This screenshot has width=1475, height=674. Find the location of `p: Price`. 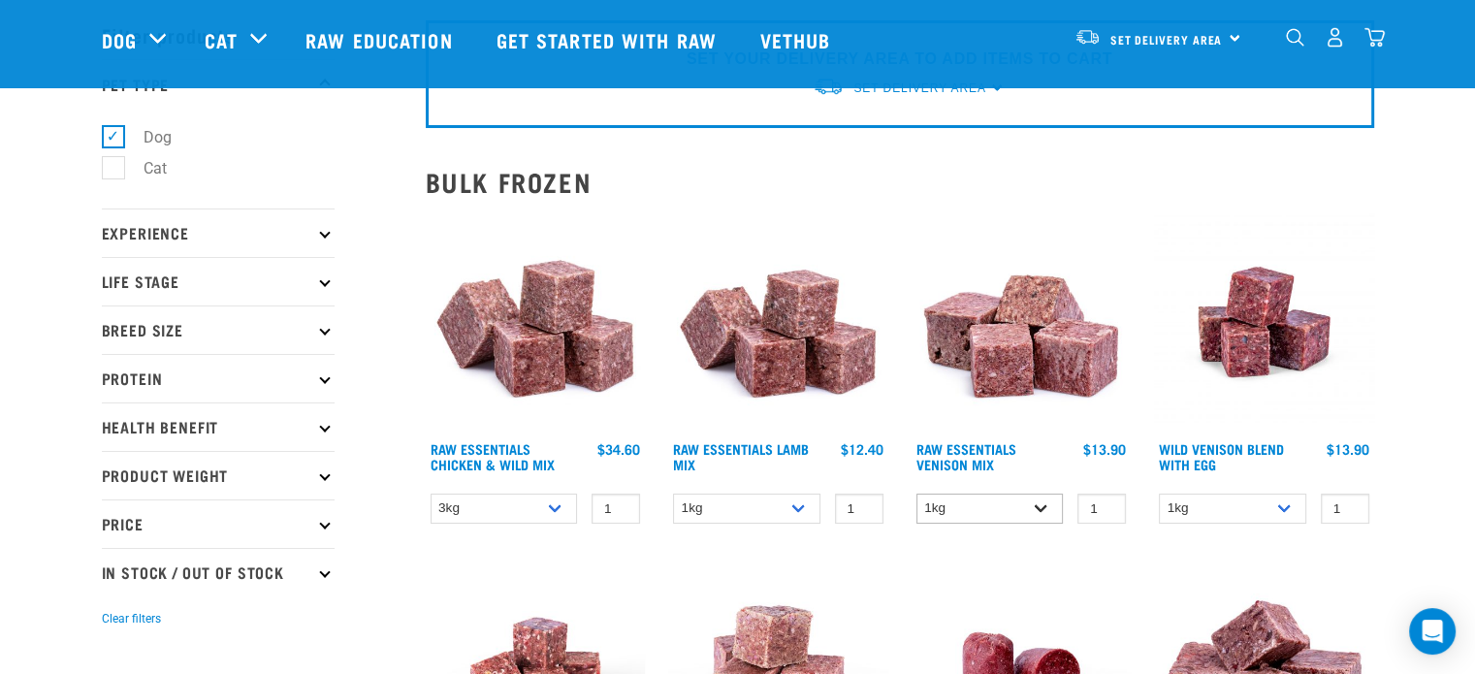

p: Price is located at coordinates (218, 524).